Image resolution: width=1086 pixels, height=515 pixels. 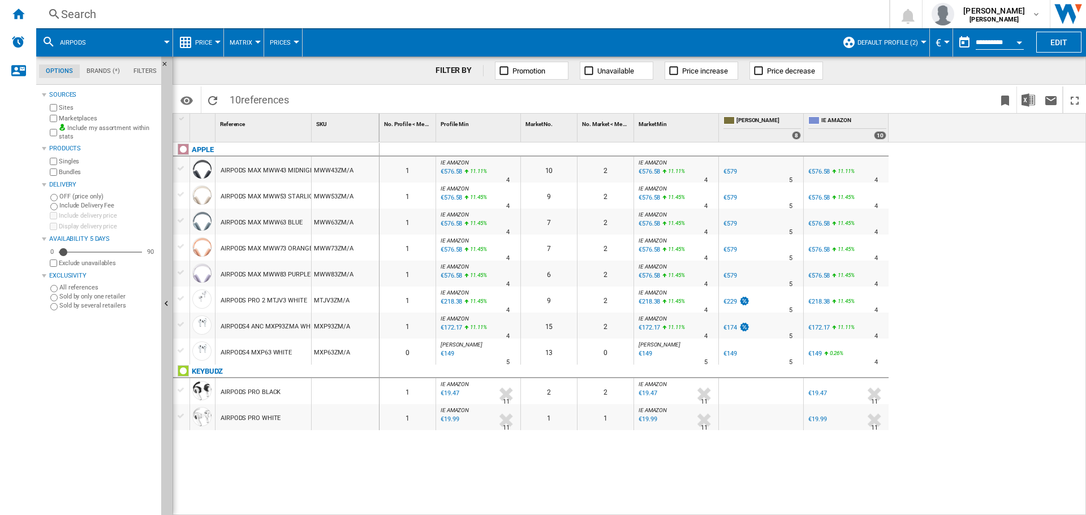 I want to click on div: Exclusivity, so click(x=103, y=276).